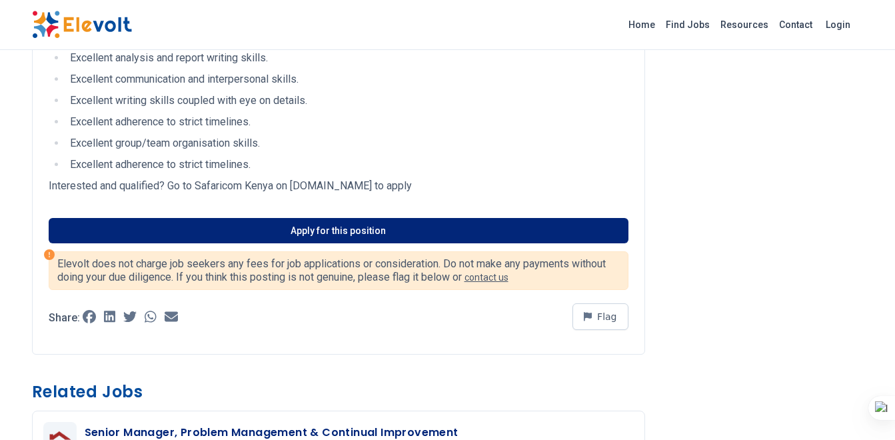 This screenshot has width=895, height=440. I want to click on a: Contact, so click(796, 25).